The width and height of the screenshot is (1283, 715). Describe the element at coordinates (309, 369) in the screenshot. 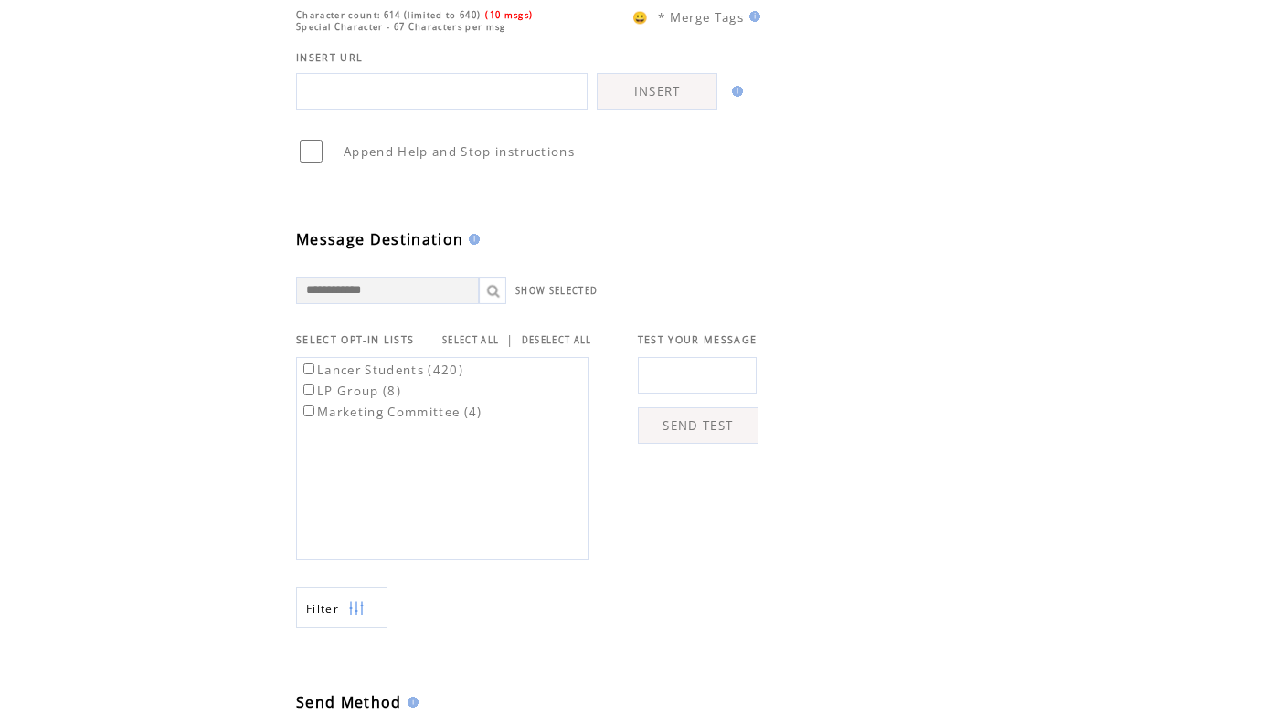

I see `input: Lancer Students (420)` at that location.